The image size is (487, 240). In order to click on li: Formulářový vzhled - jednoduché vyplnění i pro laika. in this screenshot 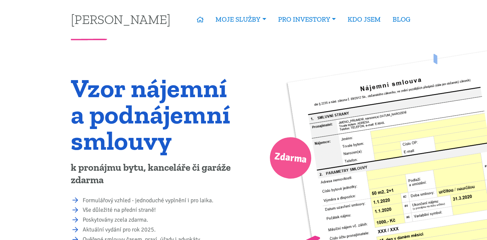, I will do `click(161, 200)`.